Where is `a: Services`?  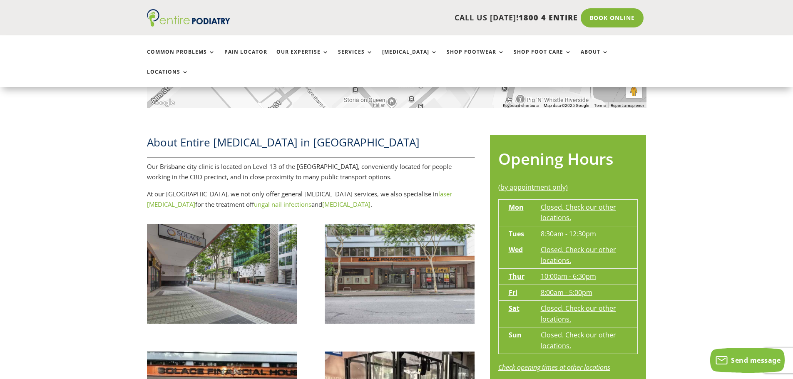 a: Services is located at coordinates (355, 58).